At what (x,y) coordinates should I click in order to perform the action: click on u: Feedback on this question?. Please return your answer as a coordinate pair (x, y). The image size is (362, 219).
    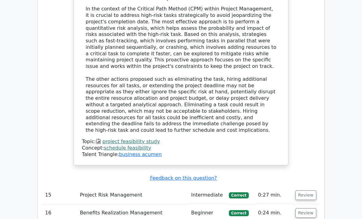
    Looking at the image, I should click on (183, 178).